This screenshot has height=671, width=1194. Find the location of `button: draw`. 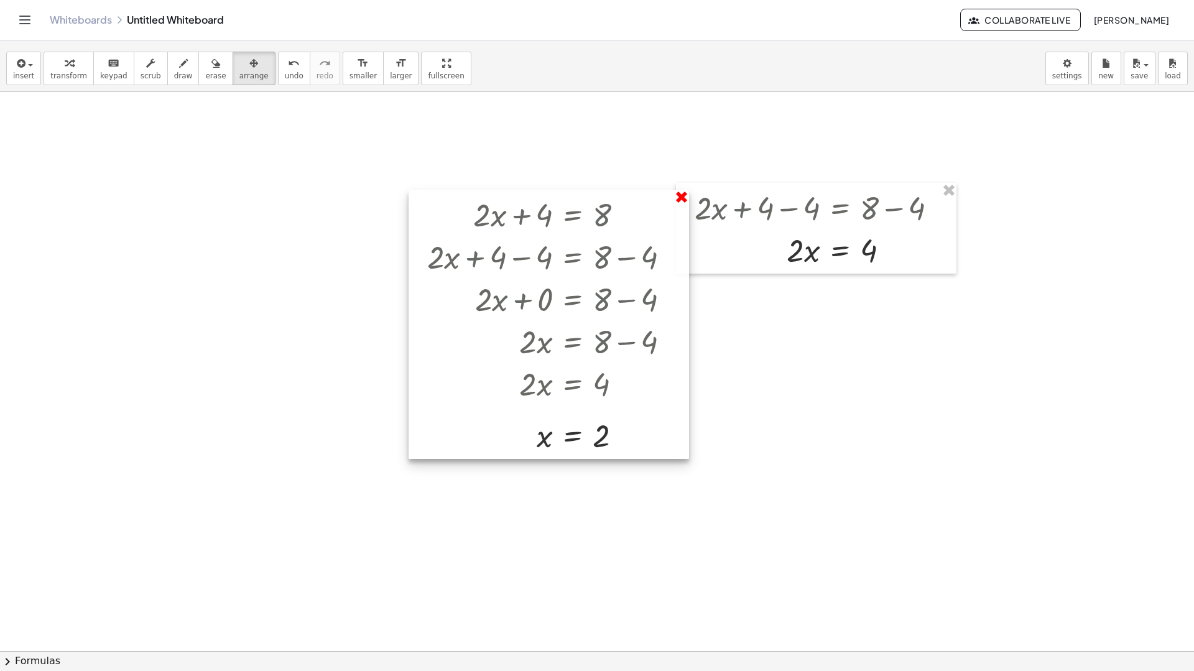

button: draw is located at coordinates (183, 68).